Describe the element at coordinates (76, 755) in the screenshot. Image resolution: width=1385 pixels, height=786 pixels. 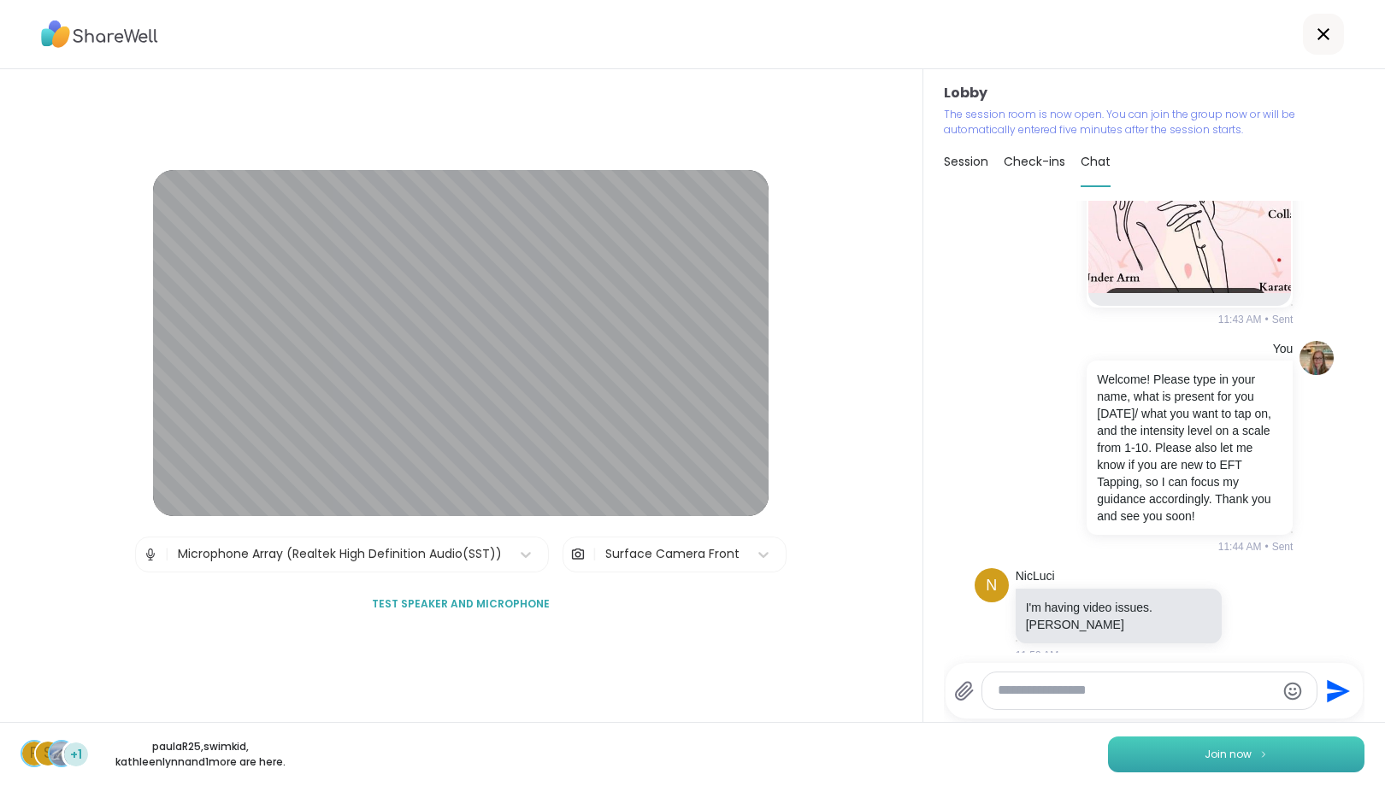
I see `span: +1` at that location.